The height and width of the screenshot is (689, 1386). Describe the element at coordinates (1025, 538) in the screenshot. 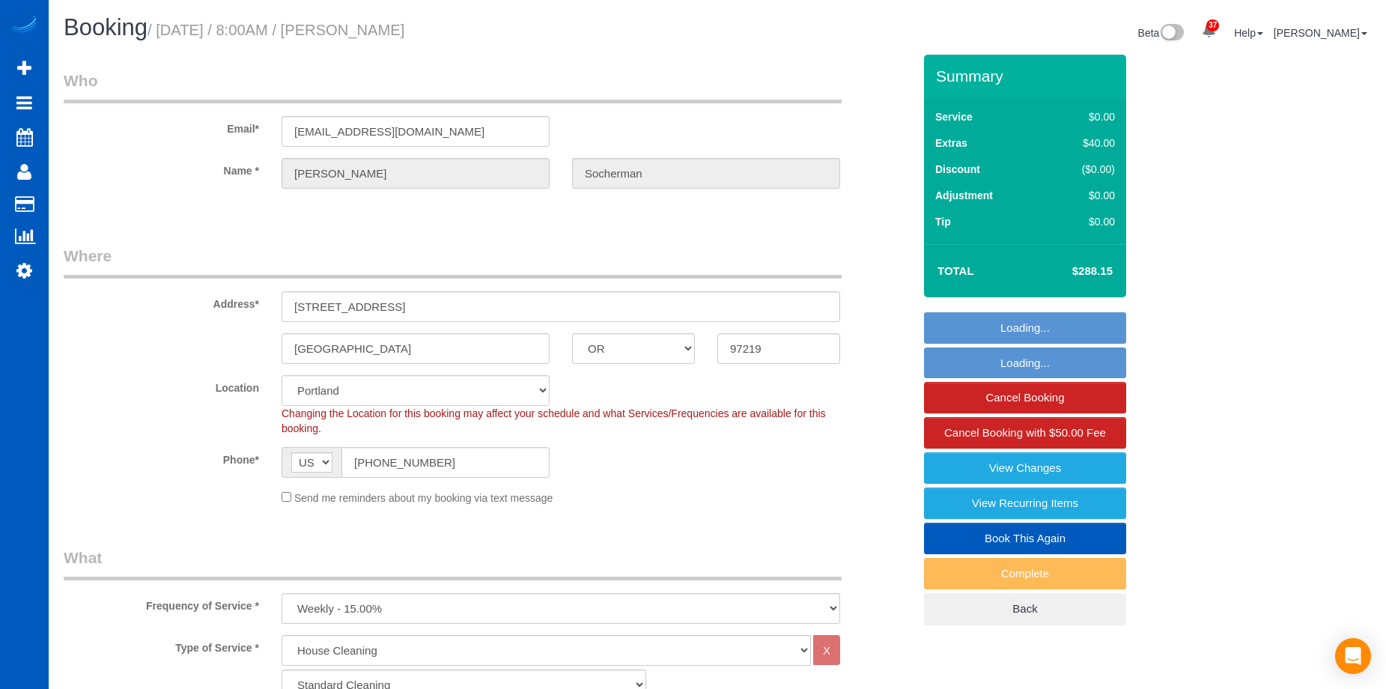

I see `a: Book This Again` at that location.